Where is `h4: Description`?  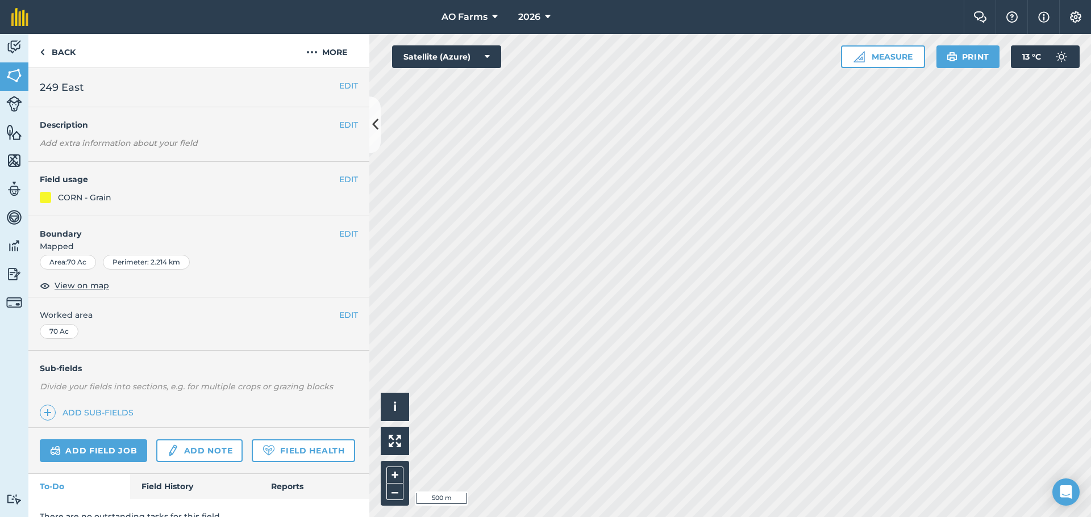
h4: Description is located at coordinates (199, 125).